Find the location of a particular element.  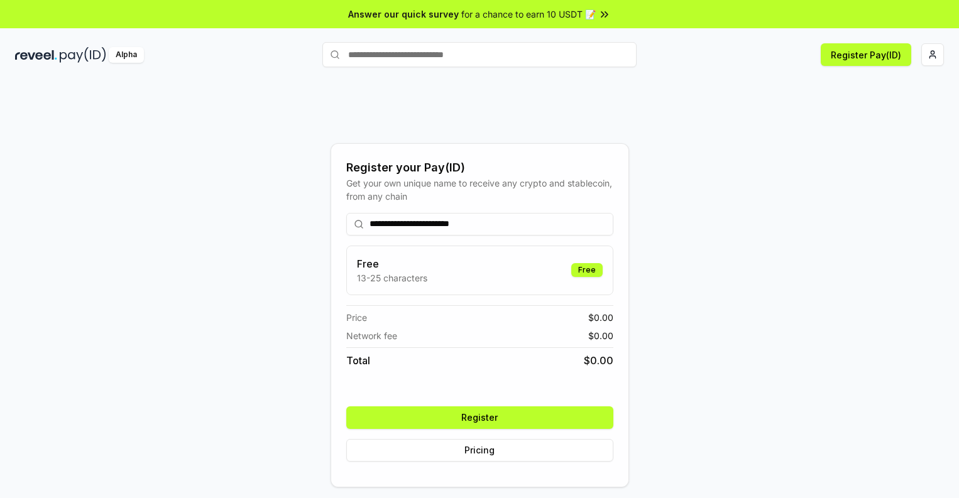

p: 13-25 characters is located at coordinates (392, 278).